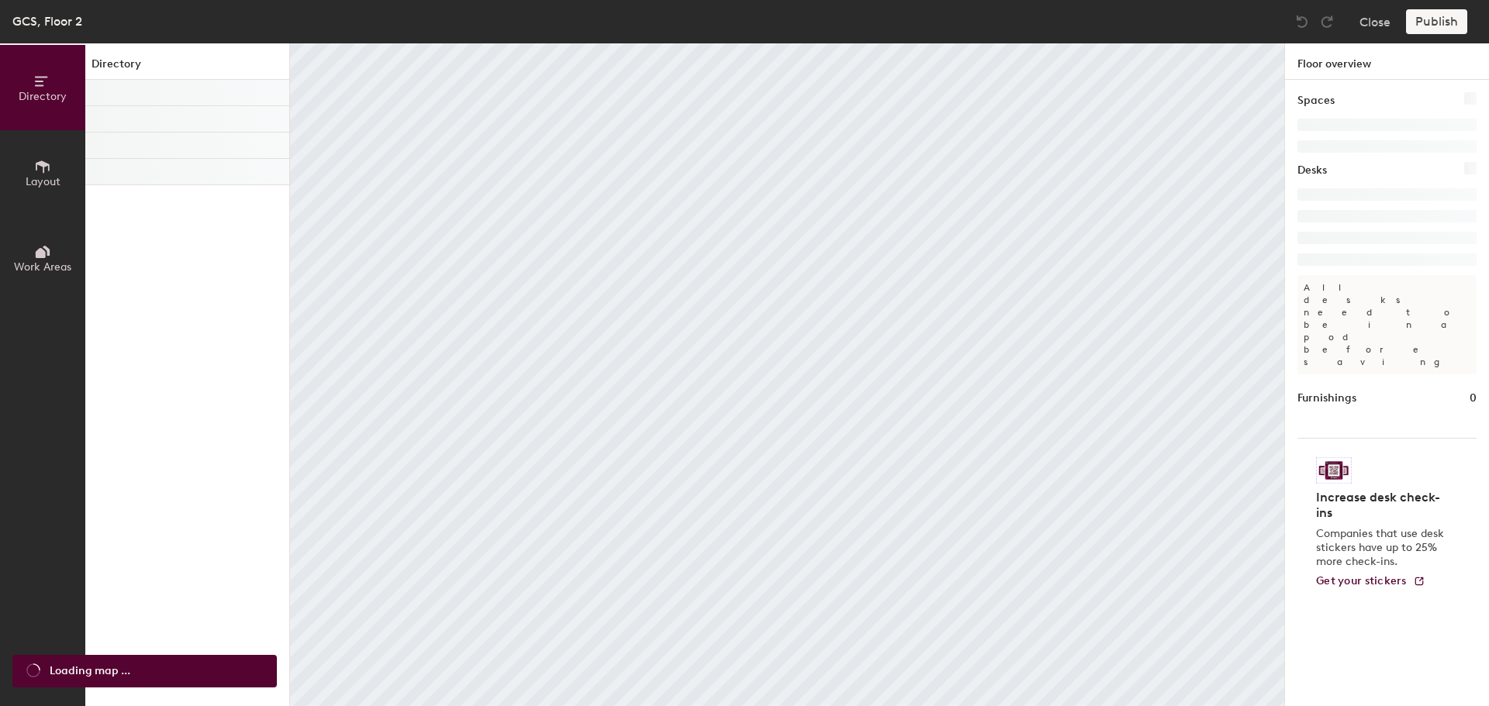 The height and width of the screenshot is (706, 1489). What do you see at coordinates (1375, 22) in the screenshot?
I see `button: Close` at bounding box center [1375, 22].